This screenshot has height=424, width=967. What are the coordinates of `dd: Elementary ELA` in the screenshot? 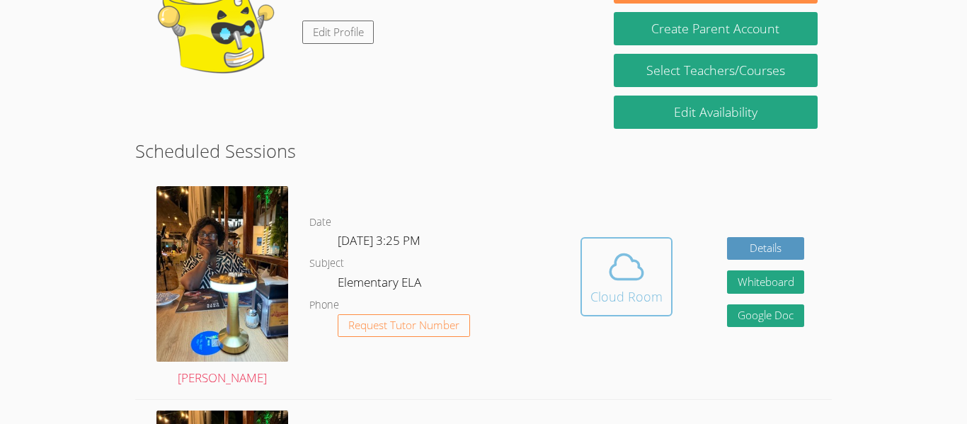 It's located at (381, 284).